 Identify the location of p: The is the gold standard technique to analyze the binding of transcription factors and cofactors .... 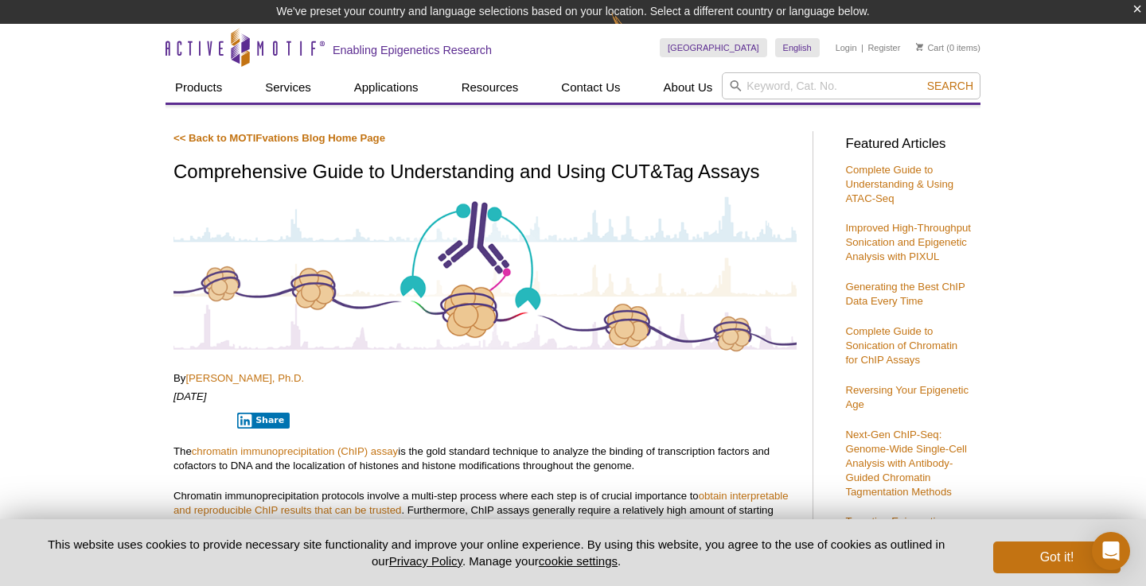
(485, 459).